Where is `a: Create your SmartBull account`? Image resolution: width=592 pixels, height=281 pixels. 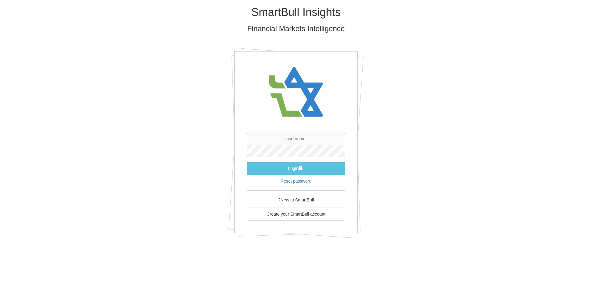 a: Create your SmartBull account is located at coordinates (296, 214).